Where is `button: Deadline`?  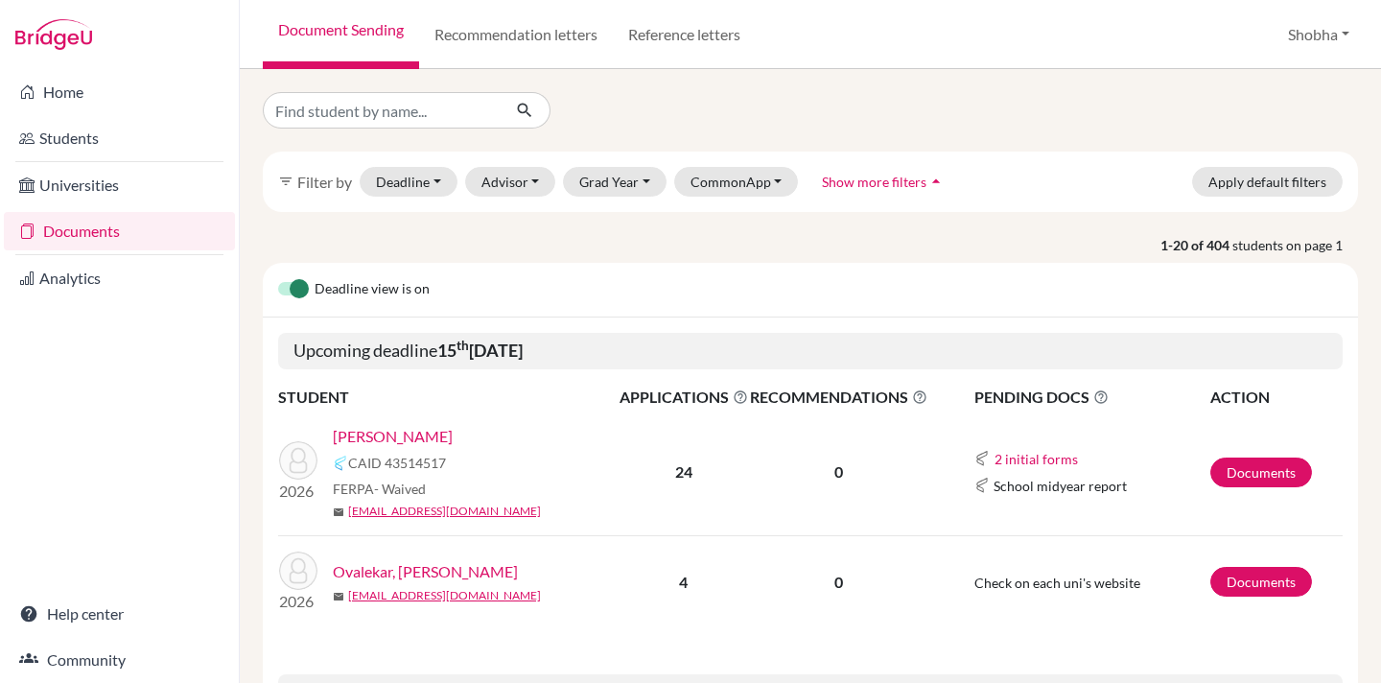 button: Deadline is located at coordinates (409, 181).